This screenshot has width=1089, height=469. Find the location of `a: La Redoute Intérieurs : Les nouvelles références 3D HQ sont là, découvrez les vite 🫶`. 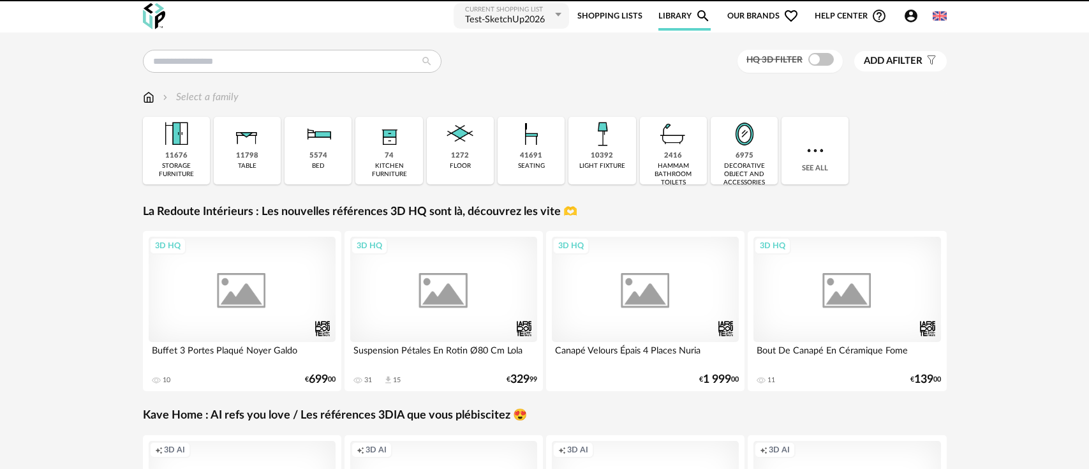

a: La Redoute Intérieurs : Les nouvelles références 3D HQ sont là, découvrez les vite 🫶 is located at coordinates (360, 212).